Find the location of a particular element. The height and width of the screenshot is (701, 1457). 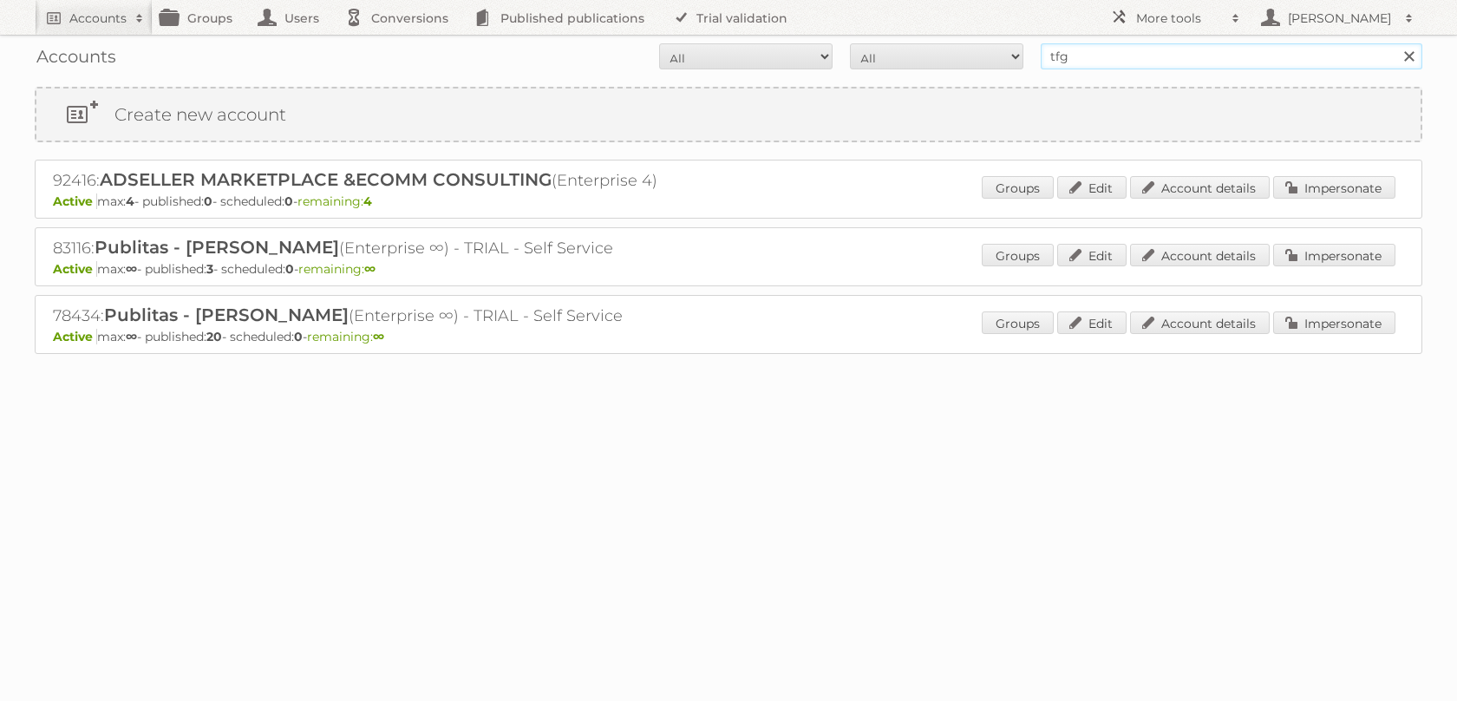

h2: 92416: (Enterprise 4) is located at coordinates (356, 180).